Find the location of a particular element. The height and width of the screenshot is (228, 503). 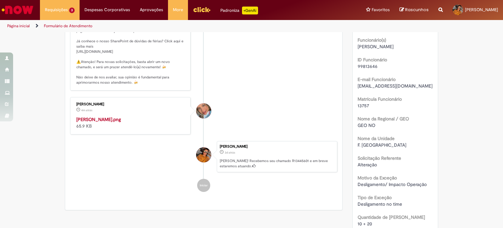

span: Favoritos is located at coordinates (381, 10).